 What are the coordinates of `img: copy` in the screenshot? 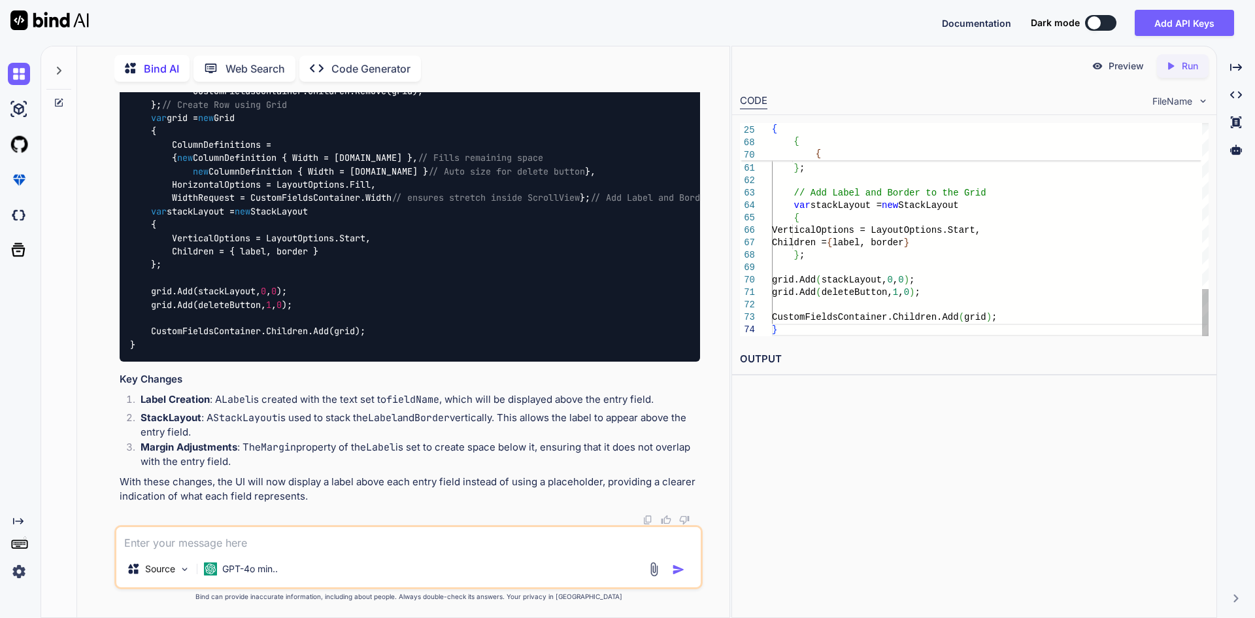 It's located at (648, 520).